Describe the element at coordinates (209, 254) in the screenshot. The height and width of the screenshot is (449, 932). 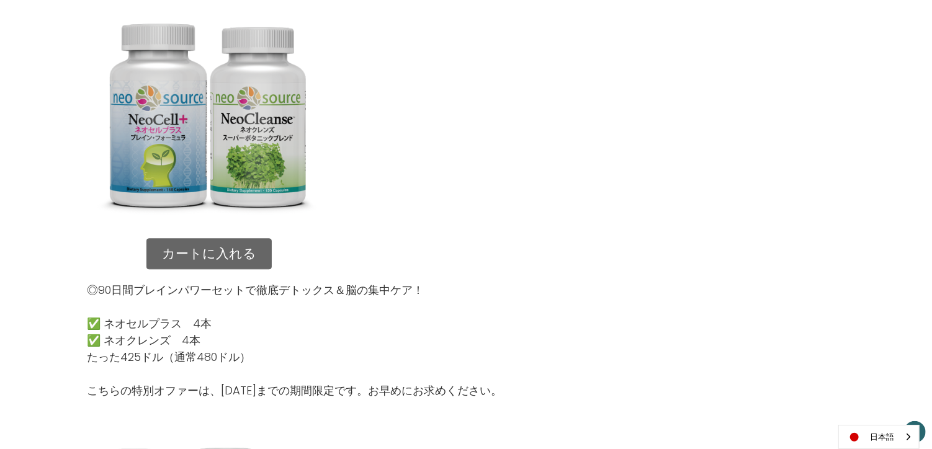
I see `a: カートに入れる` at that location.